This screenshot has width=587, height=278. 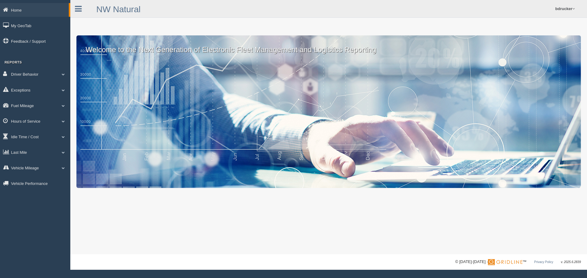 I want to click on span: v. 2025.6.2839, so click(x=570, y=262).